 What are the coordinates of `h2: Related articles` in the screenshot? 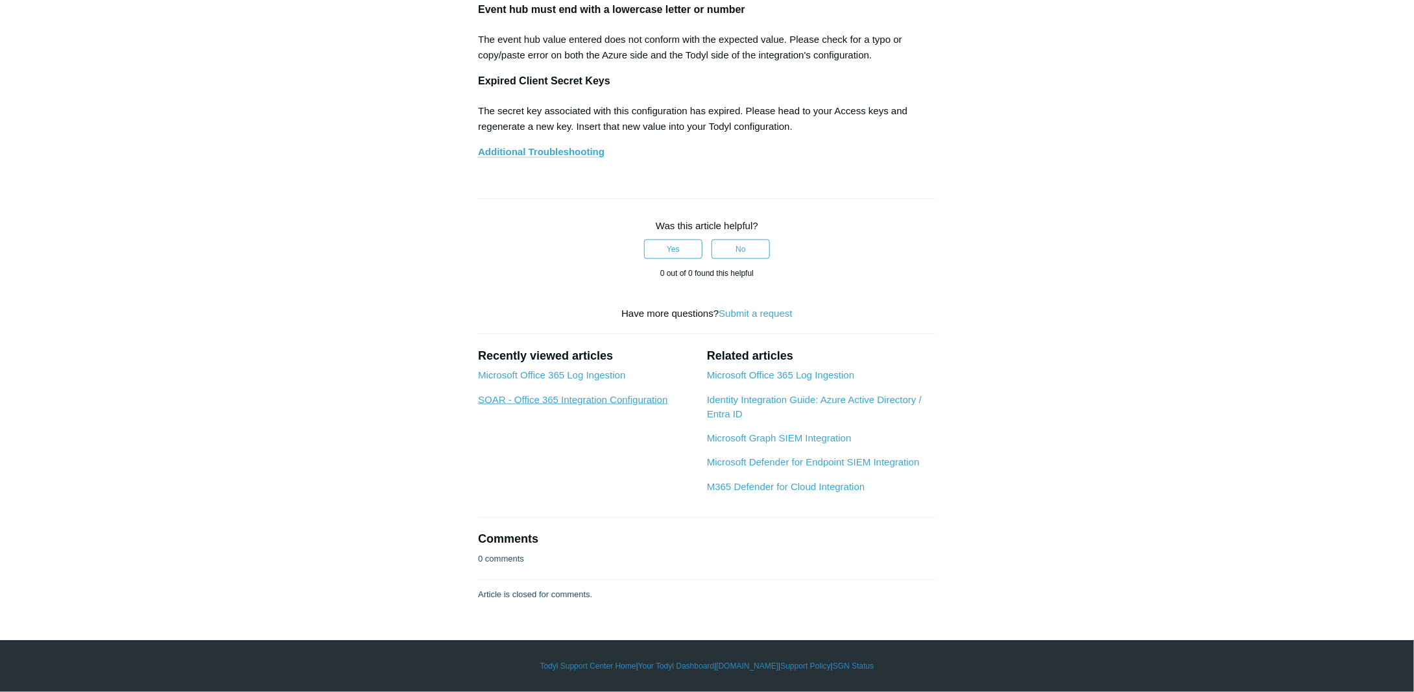 It's located at (821, 356).